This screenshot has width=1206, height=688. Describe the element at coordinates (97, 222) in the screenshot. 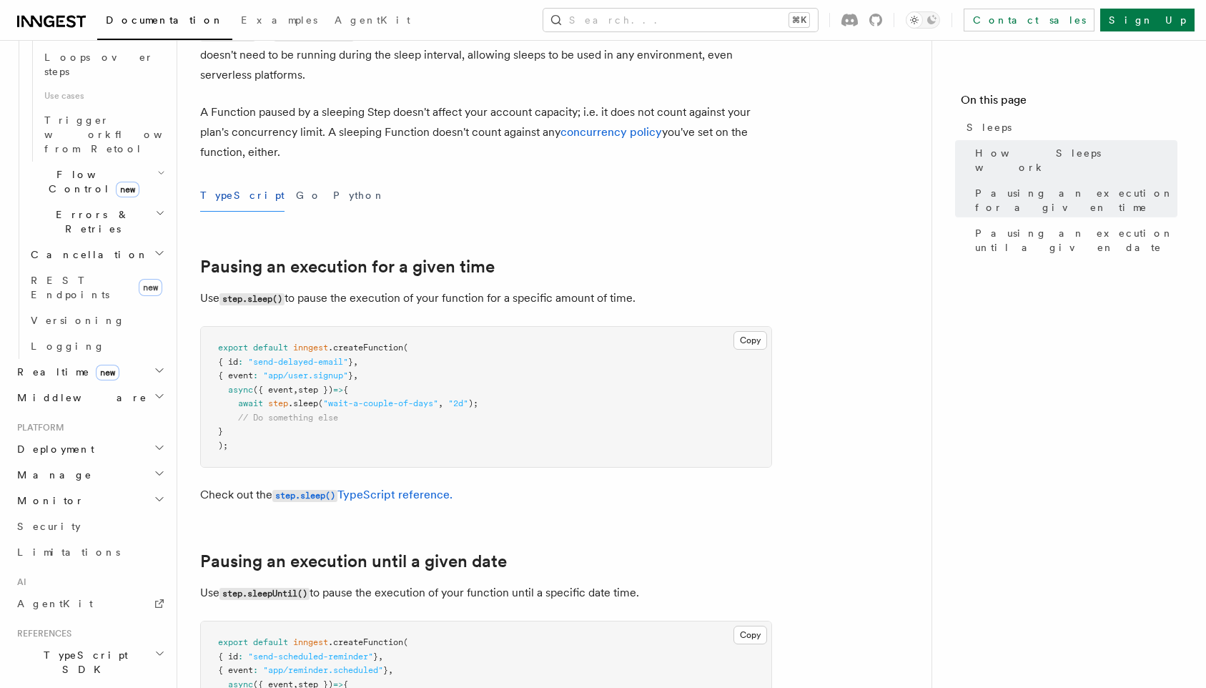

I see `button: Errors & Retries` at that location.